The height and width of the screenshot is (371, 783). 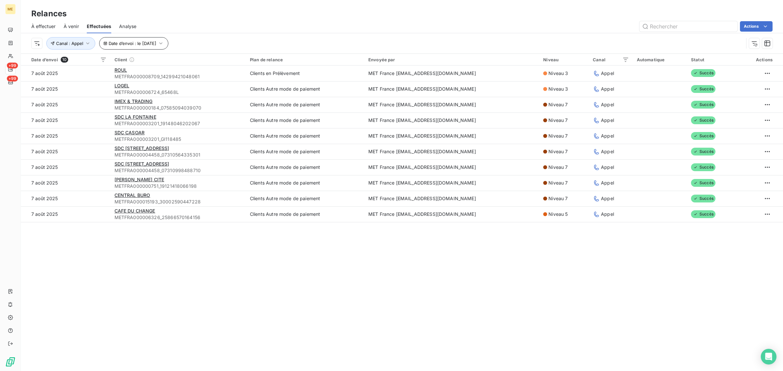 What do you see at coordinates (660, 60) in the screenshot?
I see `div: Automatique` at bounding box center [660, 60].